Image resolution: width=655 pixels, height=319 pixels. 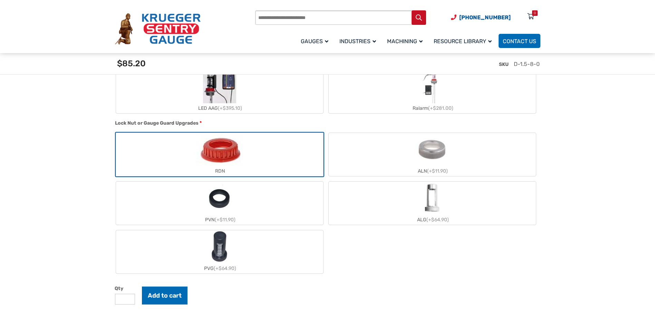 What do you see at coordinates (405, 41) in the screenshot?
I see `span: Machining` at bounding box center [405, 41].